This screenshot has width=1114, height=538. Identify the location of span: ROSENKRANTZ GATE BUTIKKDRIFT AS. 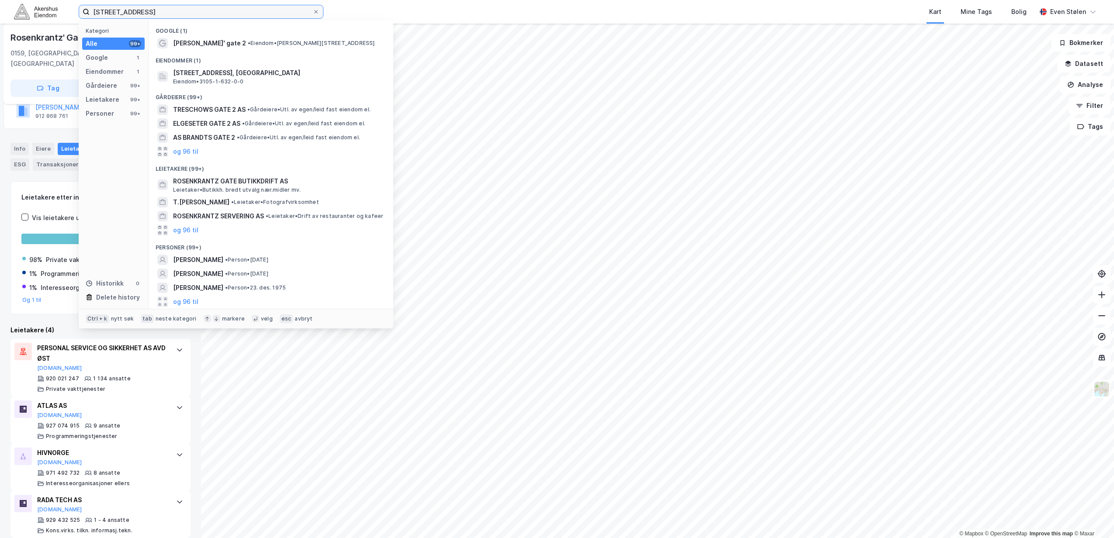
(278, 181).